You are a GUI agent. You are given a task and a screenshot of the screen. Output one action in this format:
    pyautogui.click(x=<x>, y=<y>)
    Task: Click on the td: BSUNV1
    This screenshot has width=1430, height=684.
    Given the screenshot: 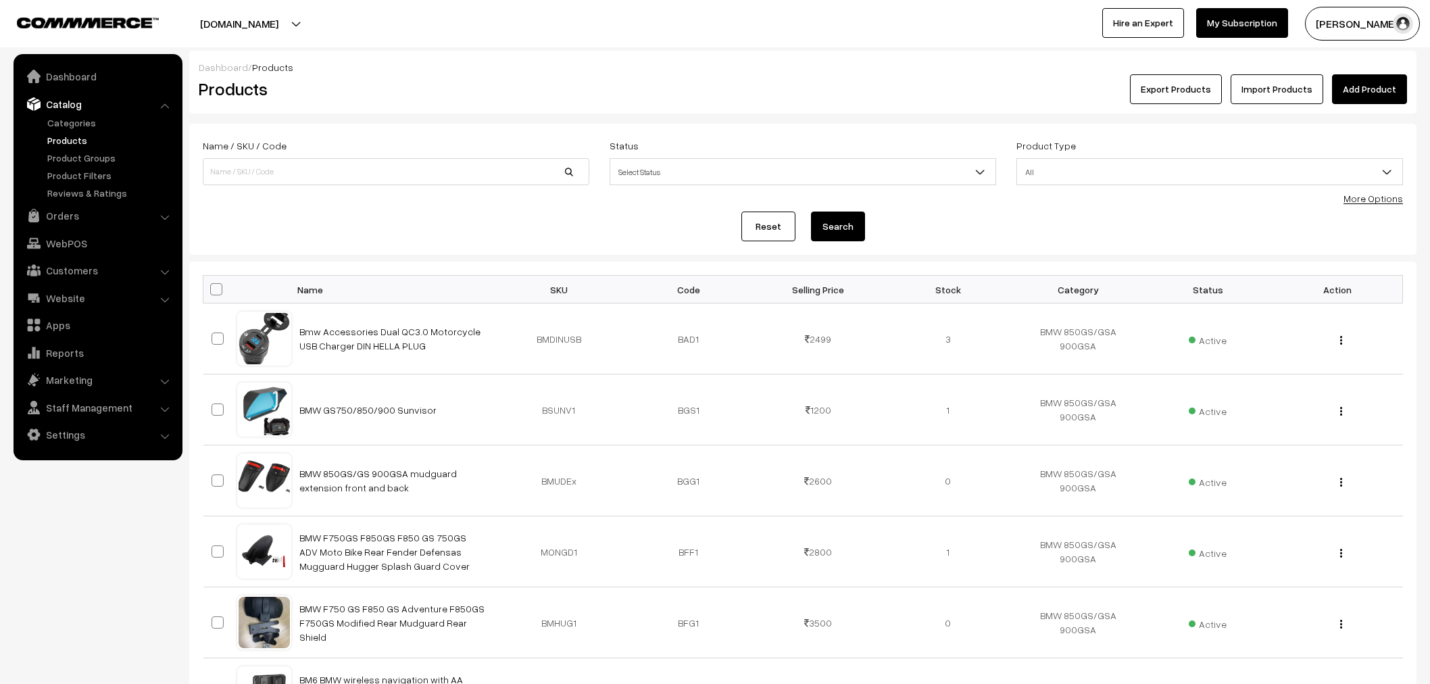 What is the action you would take?
    pyautogui.click(x=559, y=410)
    